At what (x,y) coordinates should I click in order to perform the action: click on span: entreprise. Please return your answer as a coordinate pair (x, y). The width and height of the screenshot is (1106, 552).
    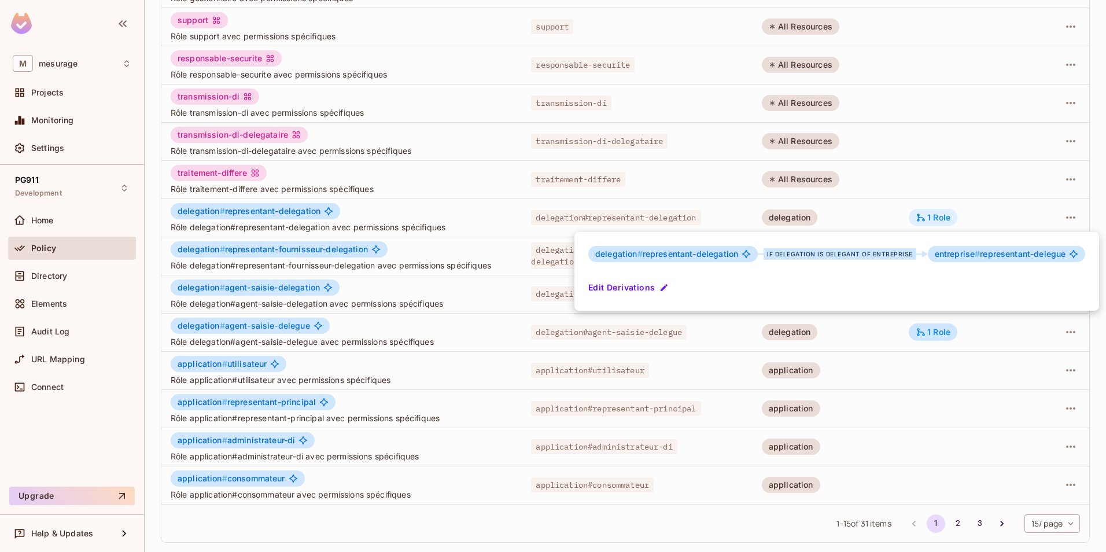
    Looking at the image, I should click on (957, 253).